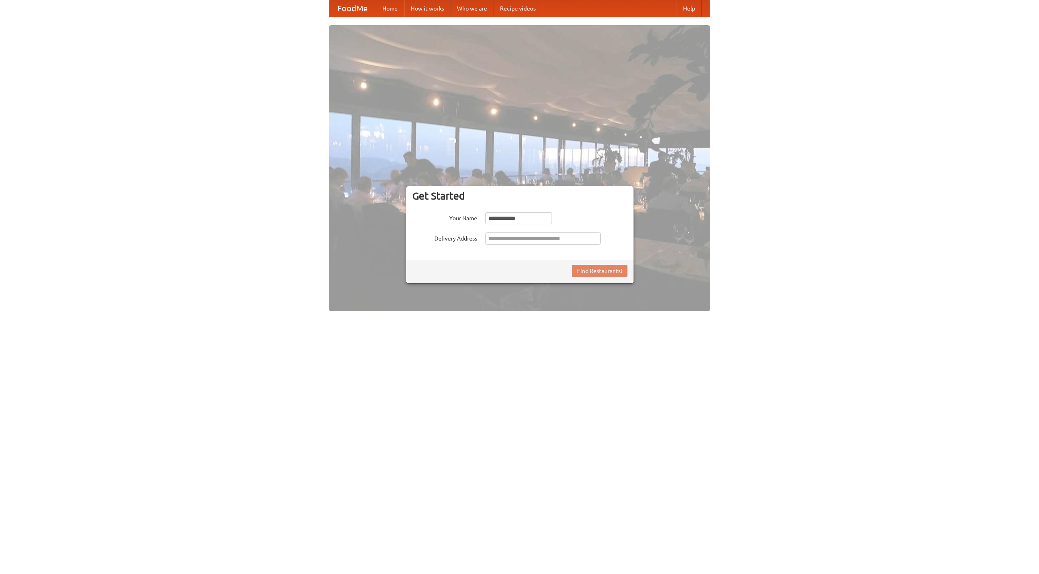 The image size is (1039, 574). Describe the element at coordinates (445, 217) in the screenshot. I see `label: Your Name` at that location.